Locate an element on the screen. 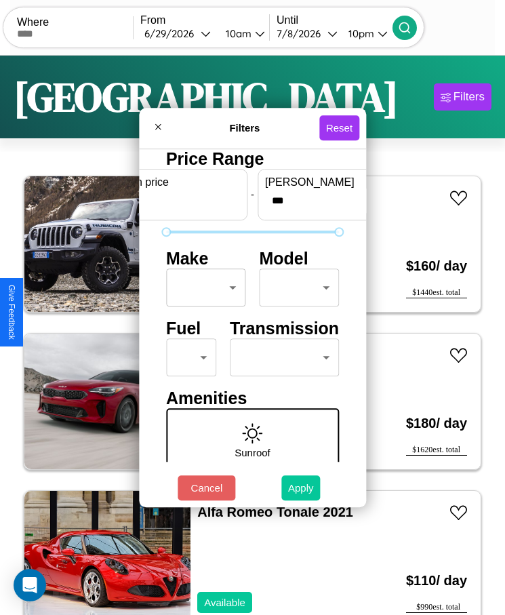 This screenshot has width=505, height=615. label: From is located at coordinates (205, 20).